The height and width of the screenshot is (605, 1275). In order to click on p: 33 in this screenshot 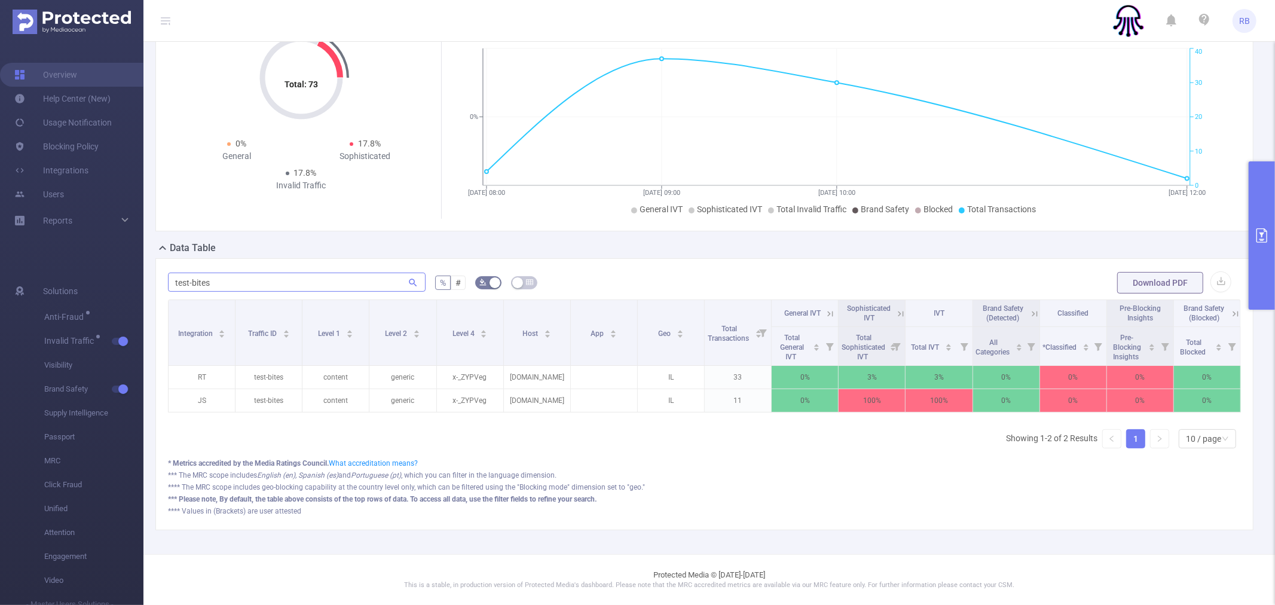, I will do `click(738, 377)`.